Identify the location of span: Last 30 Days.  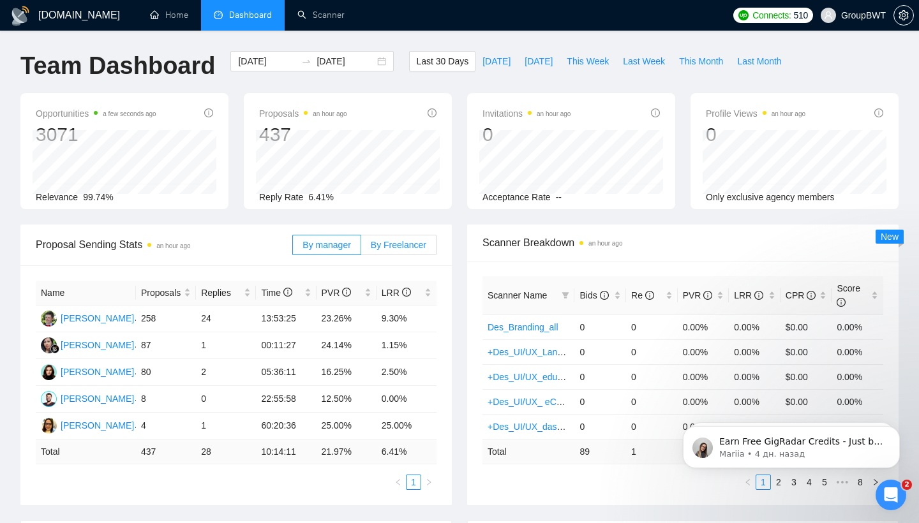
(442, 61).